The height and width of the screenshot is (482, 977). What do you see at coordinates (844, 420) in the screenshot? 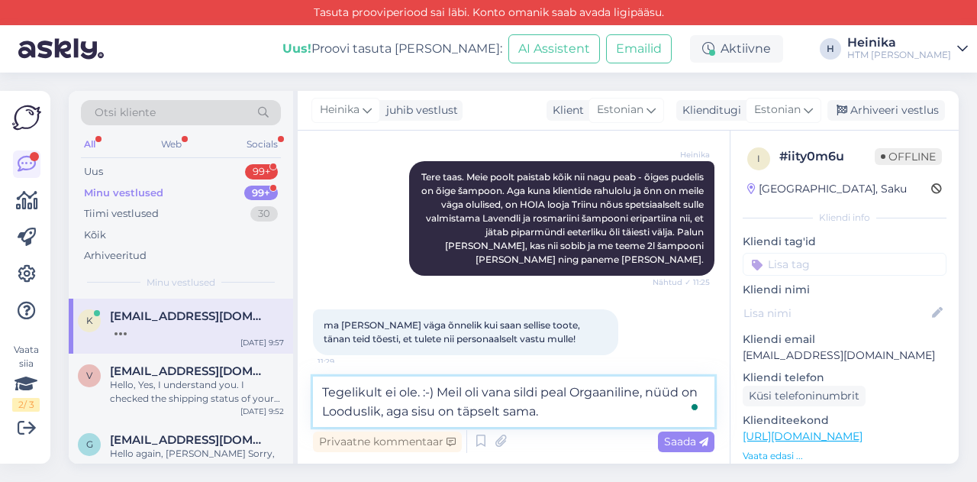
I see `p: Klienditeekond` at bounding box center [844, 420].